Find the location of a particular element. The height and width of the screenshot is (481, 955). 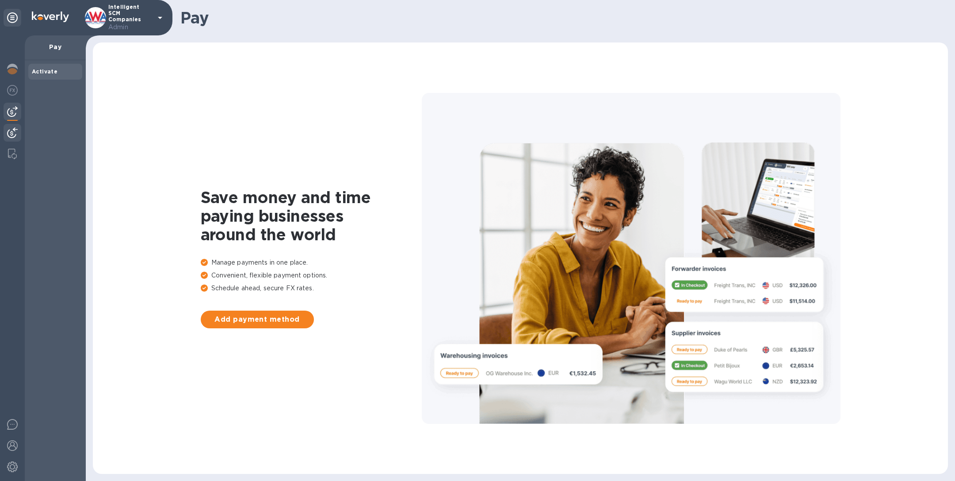

img: Foreign exchange is located at coordinates (12, 90).